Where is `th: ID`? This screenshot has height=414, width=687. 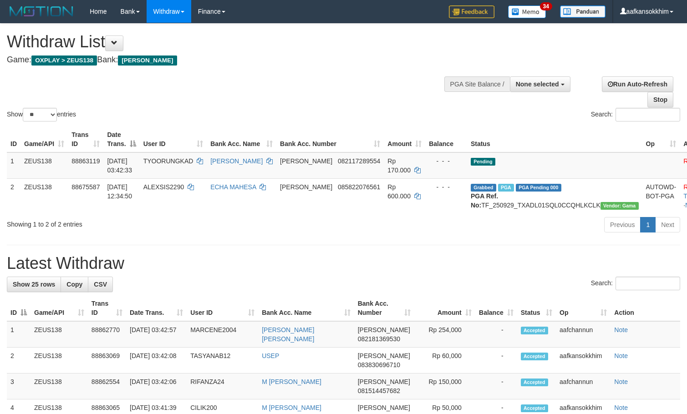 th: ID is located at coordinates (14, 139).